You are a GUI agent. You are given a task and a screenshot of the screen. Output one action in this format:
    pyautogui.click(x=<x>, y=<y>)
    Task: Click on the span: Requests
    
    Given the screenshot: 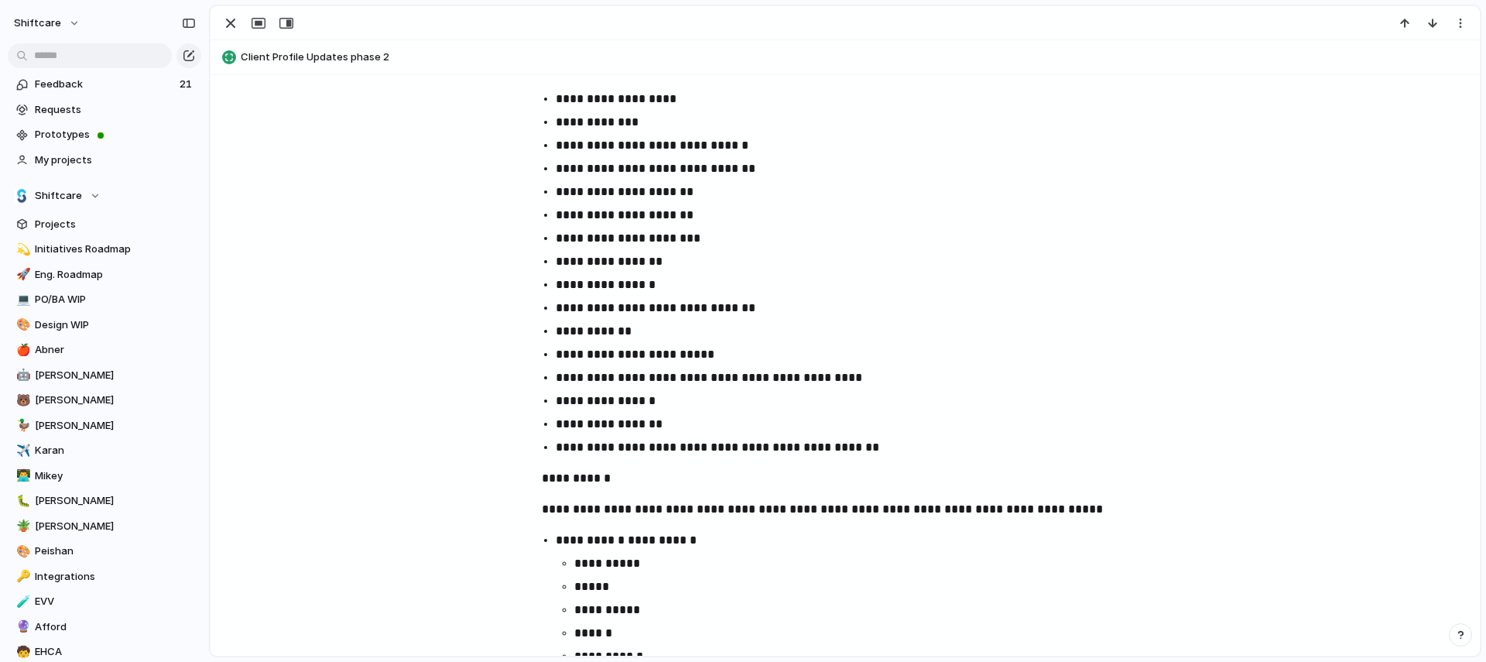 What is the action you would take?
    pyautogui.click(x=115, y=110)
    